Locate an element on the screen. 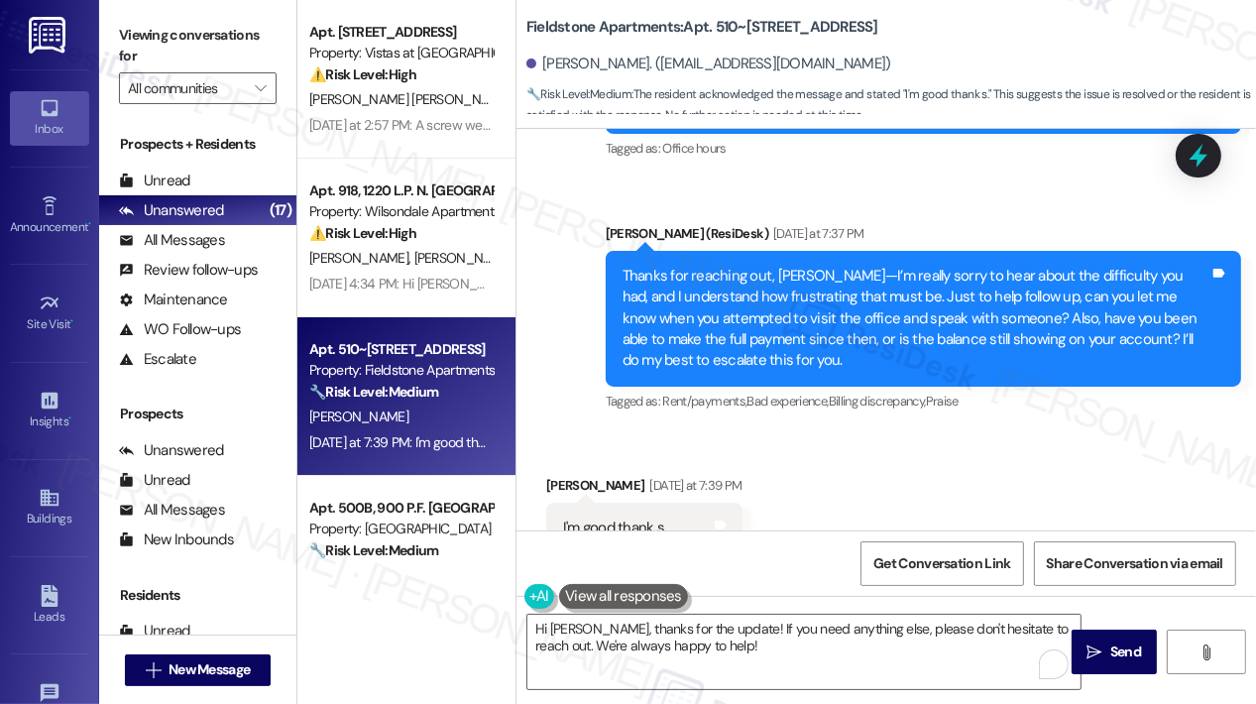 The height and width of the screenshot is (704, 1256). button: Share Conversation via email is located at coordinates (1135, 563).